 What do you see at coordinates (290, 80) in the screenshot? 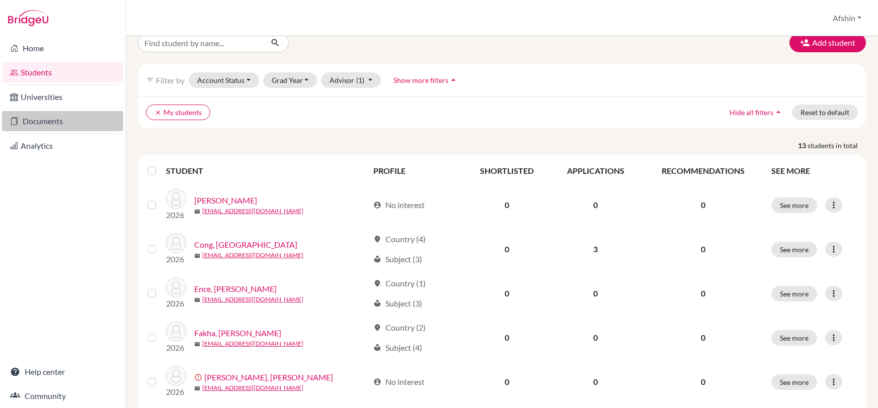
I see `button: Grad Year` at bounding box center [290, 80].